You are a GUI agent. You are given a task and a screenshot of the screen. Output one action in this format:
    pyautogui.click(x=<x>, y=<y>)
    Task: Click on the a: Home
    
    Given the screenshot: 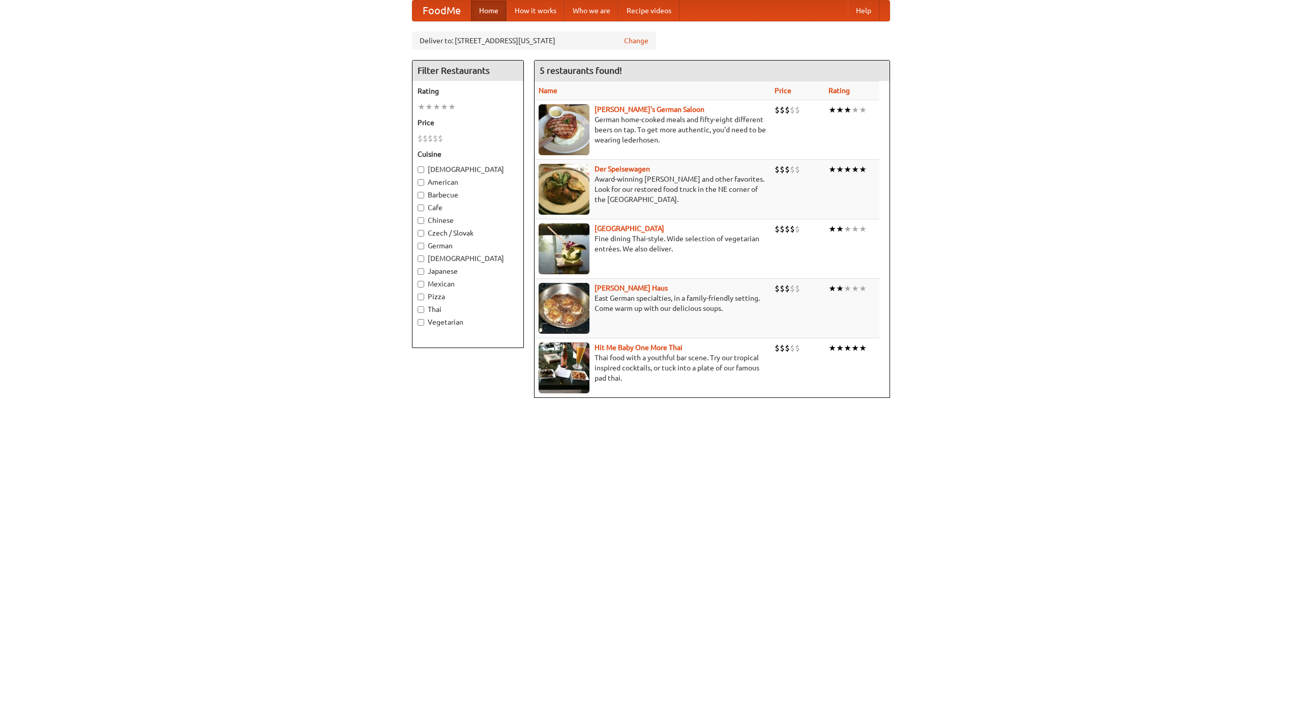 What is the action you would take?
    pyautogui.click(x=489, y=11)
    